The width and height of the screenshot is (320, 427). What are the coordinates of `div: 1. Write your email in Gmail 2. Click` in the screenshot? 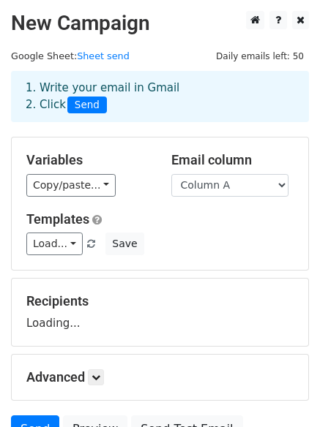 It's located at (159, 97).